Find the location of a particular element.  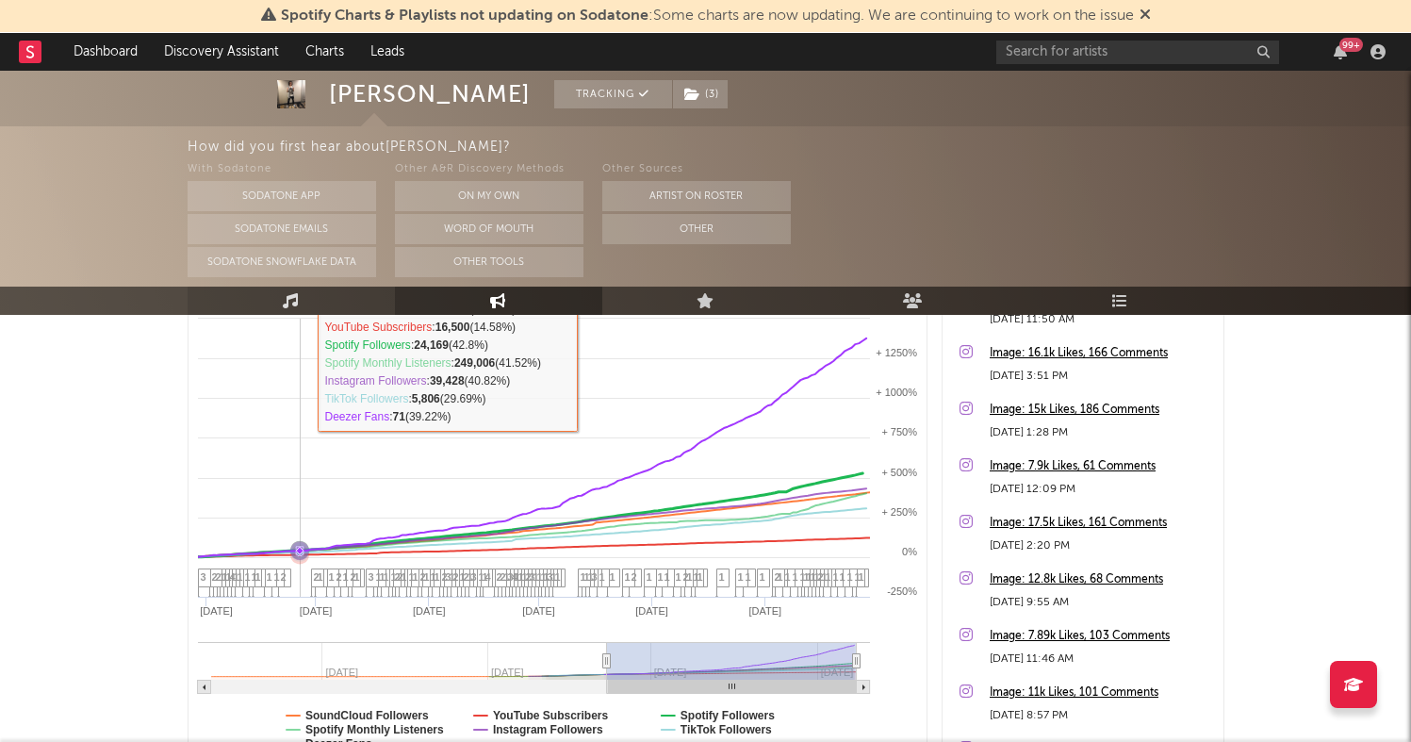

a: Image: 12.8k Likes, 68 Comments is located at coordinates (1102, 580).